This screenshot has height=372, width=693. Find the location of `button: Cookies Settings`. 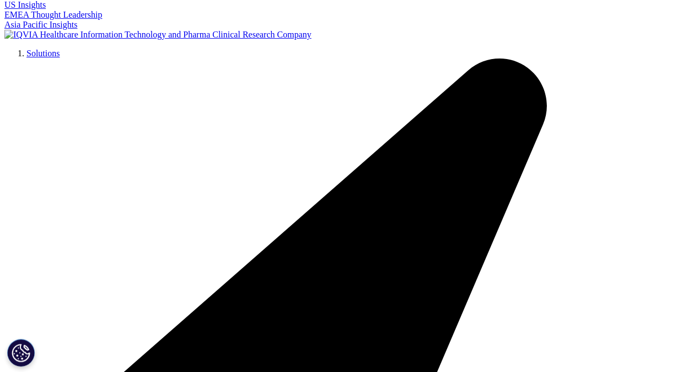

button: Cookies Settings is located at coordinates (21, 353).